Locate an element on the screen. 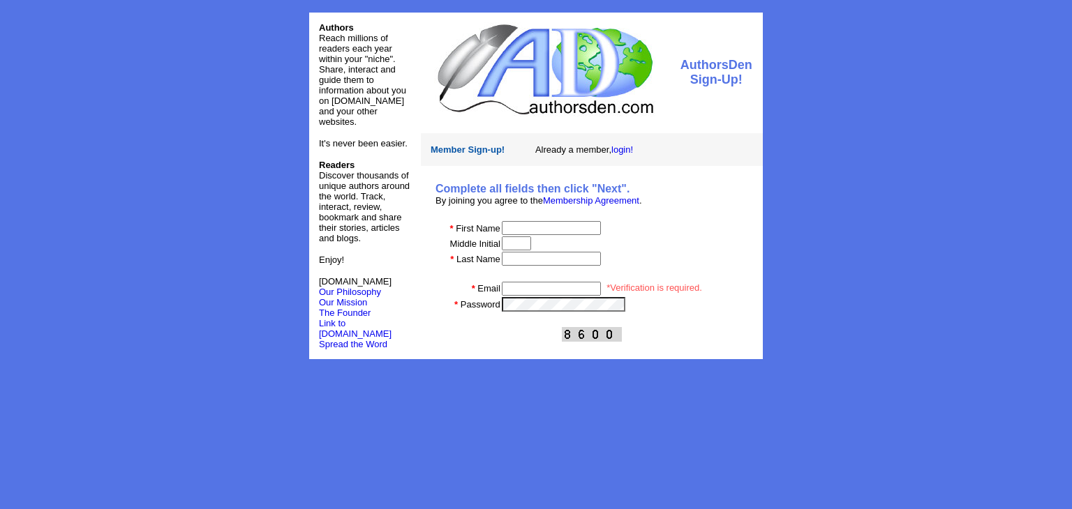  font: Email is located at coordinates (488, 288).